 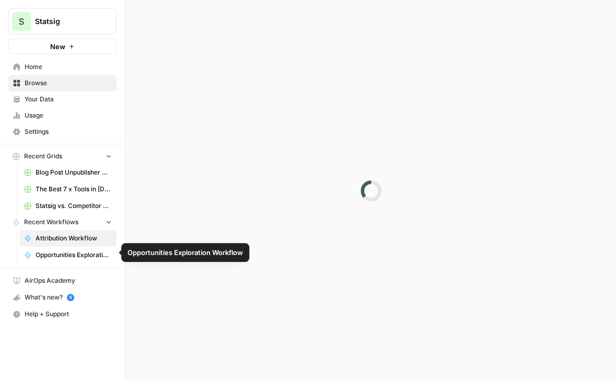 What do you see at coordinates (62, 83) in the screenshot?
I see `a: Browse` at bounding box center [62, 83].